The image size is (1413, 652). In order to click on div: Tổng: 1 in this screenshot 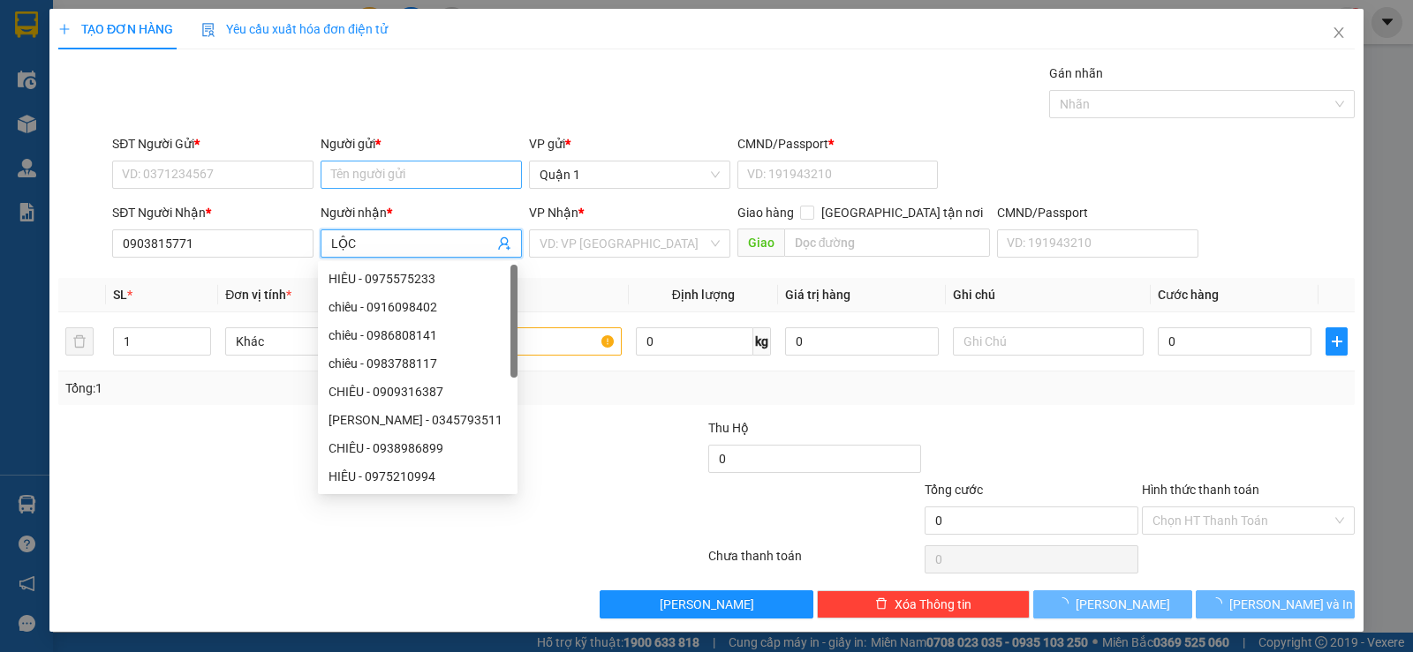, I will do `click(305, 388)`.